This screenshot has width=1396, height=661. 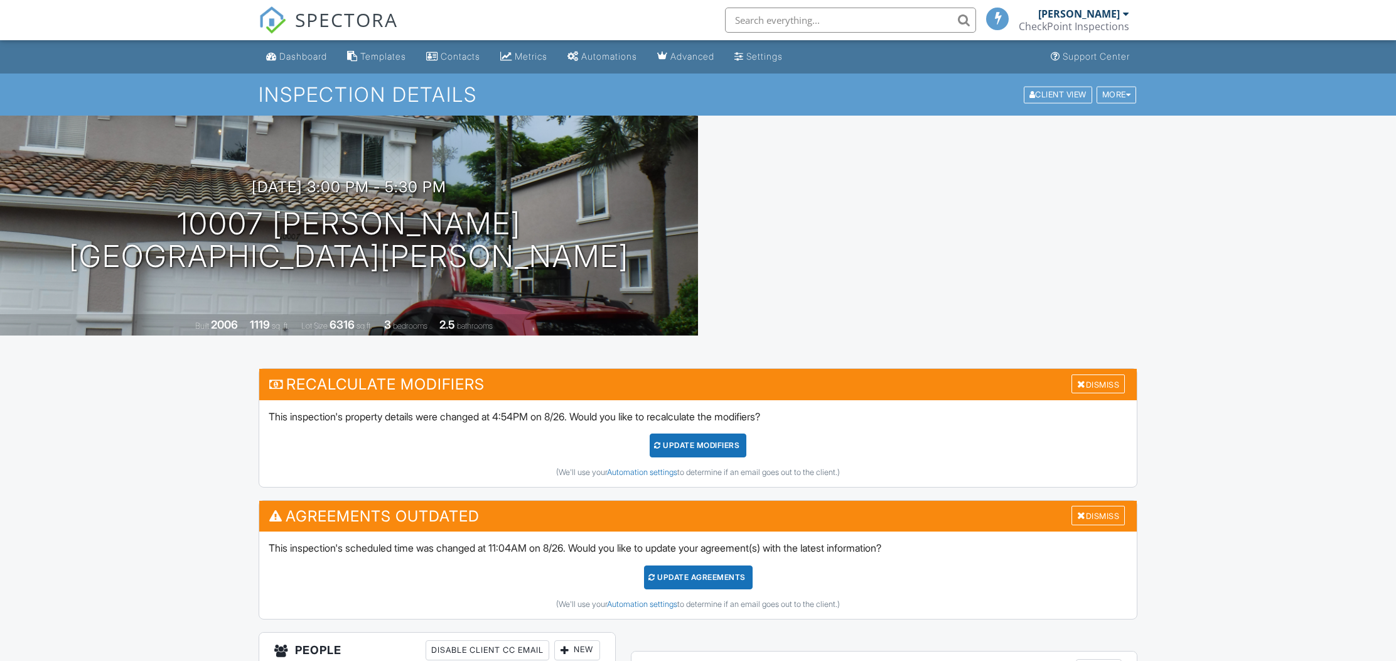 What do you see at coordinates (693, 56) in the screenshot?
I see `div: Advanced` at bounding box center [693, 56].